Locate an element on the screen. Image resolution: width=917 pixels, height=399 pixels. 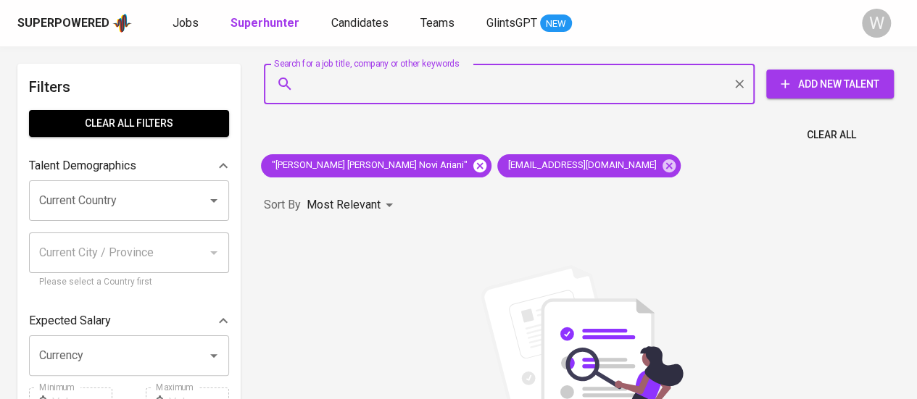
div: Expected Salary is located at coordinates (129, 321).